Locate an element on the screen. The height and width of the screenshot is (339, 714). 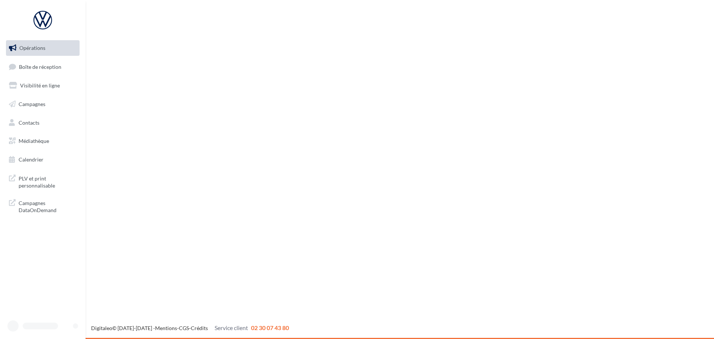
span: Boîte de réception is located at coordinates (40, 66).